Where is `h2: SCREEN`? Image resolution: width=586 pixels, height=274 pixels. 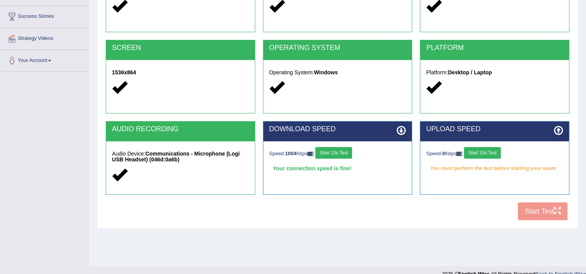 h2: SCREEN is located at coordinates (181, 48).